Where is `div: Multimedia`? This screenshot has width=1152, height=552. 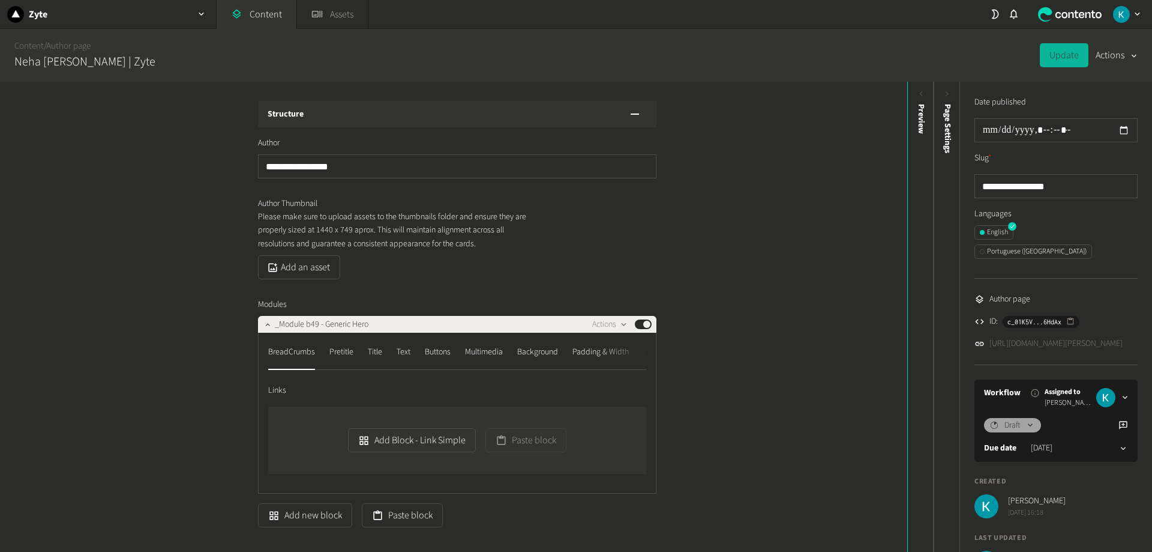 div: Multimedia is located at coordinates (484, 352).